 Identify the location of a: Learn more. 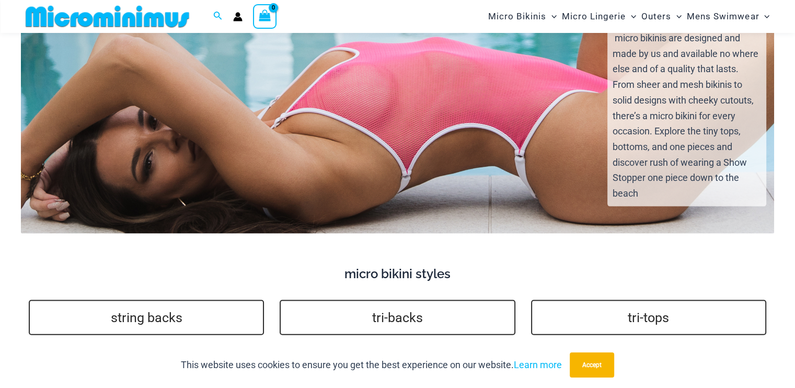
(538, 364).